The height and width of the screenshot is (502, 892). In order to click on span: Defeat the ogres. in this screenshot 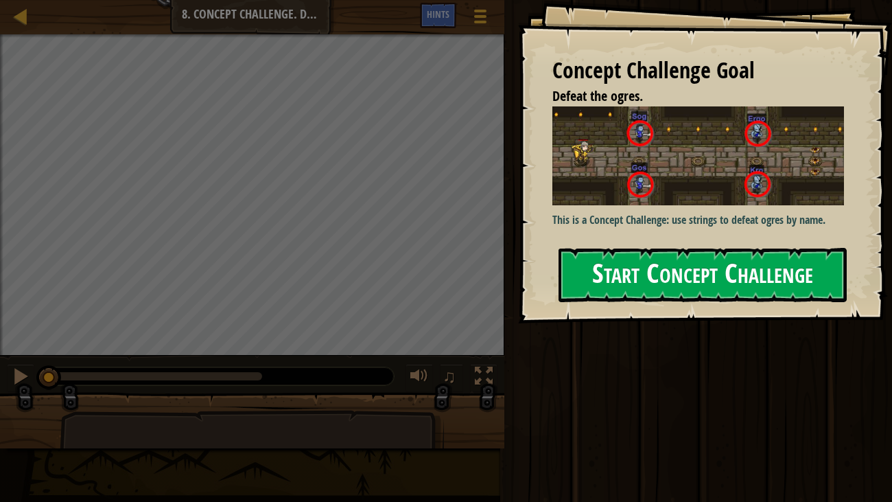, I will do `click(598, 95)`.